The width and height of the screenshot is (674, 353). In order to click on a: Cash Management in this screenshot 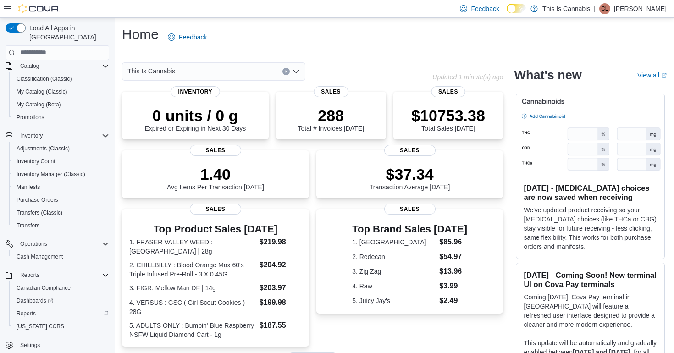, I will do `click(39, 257)`.